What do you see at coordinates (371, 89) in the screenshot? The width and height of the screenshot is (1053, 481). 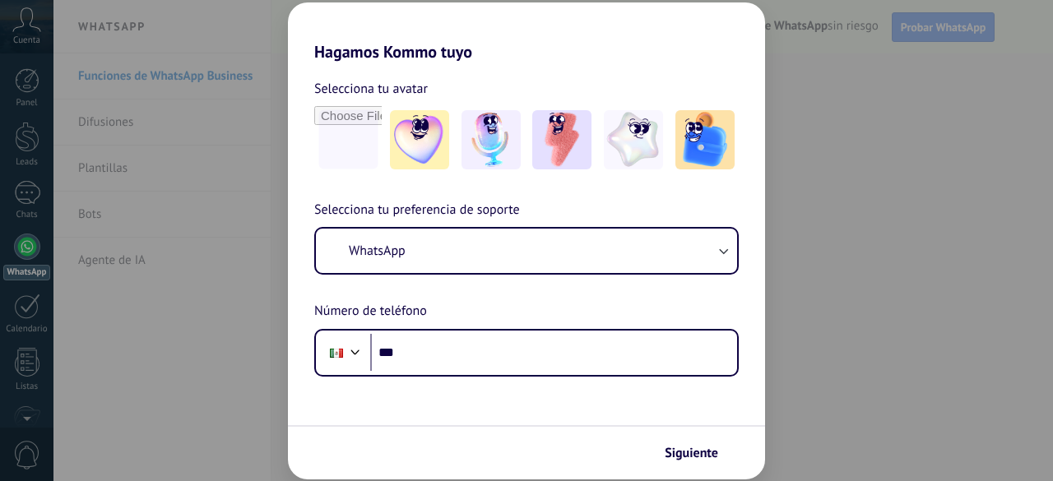 I see `span: Selecciona tu avatar` at bounding box center [371, 89].